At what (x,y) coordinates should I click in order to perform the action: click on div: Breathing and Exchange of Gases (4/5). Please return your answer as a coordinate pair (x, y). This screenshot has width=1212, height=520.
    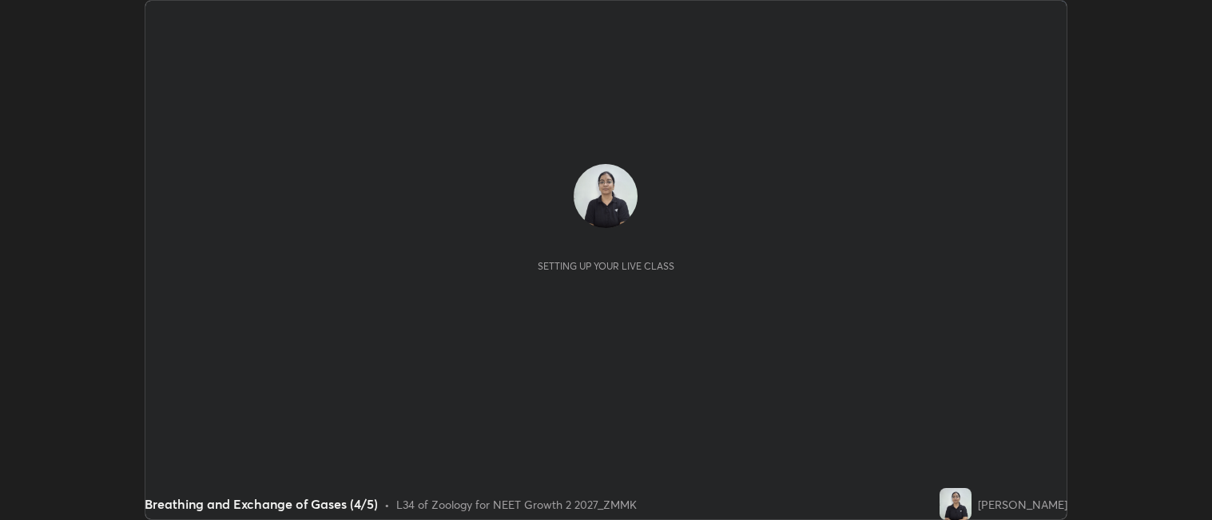
    Looking at the image, I should click on (261, 504).